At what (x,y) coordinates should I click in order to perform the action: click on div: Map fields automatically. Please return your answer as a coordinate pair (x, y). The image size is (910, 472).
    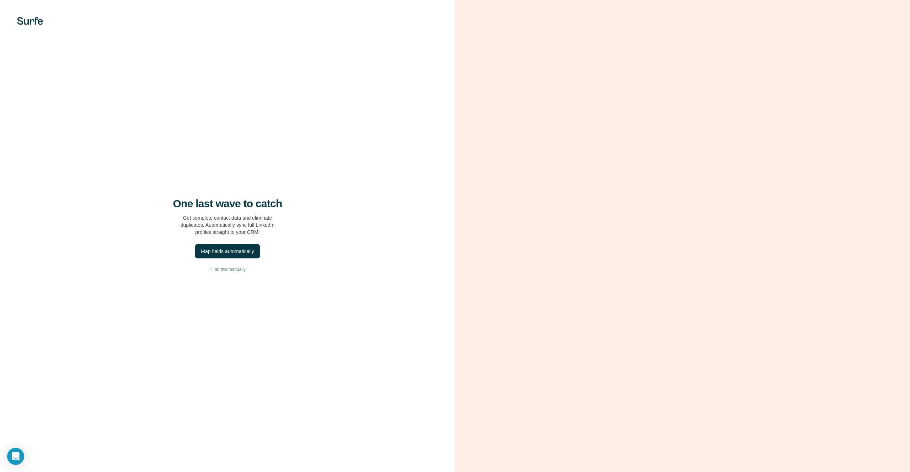
    Looking at the image, I should click on (227, 251).